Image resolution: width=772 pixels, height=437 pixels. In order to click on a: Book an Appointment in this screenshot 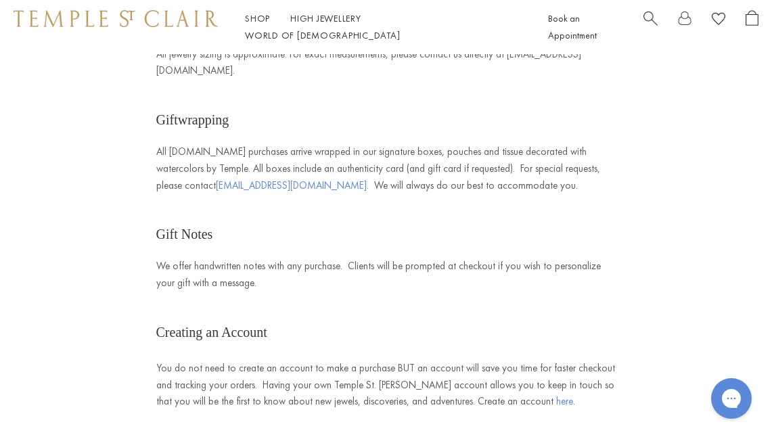, I will do `click(573, 26)`.